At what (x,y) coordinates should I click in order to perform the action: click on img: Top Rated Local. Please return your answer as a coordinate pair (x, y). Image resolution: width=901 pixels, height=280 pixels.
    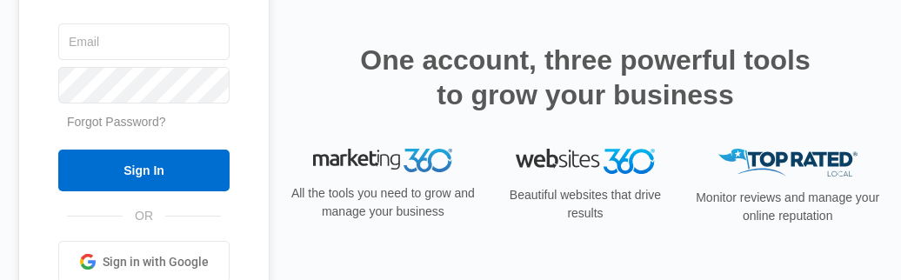
    Looking at the image, I should click on (788, 163).